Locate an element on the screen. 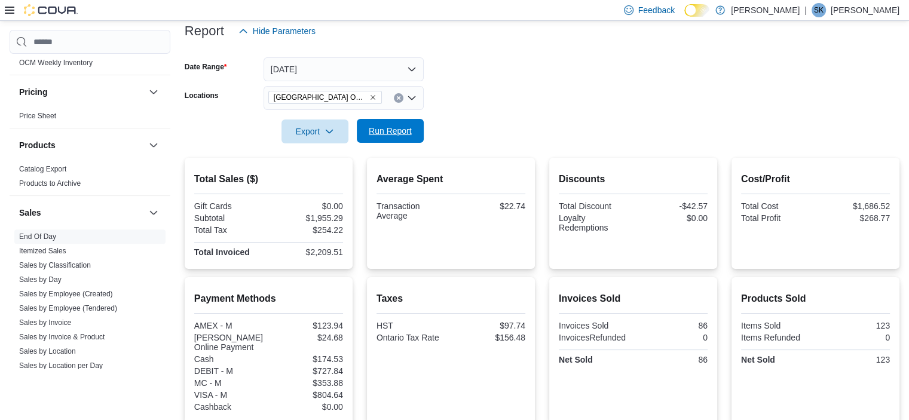  div: Total Discount is located at coordinates (595, 206).